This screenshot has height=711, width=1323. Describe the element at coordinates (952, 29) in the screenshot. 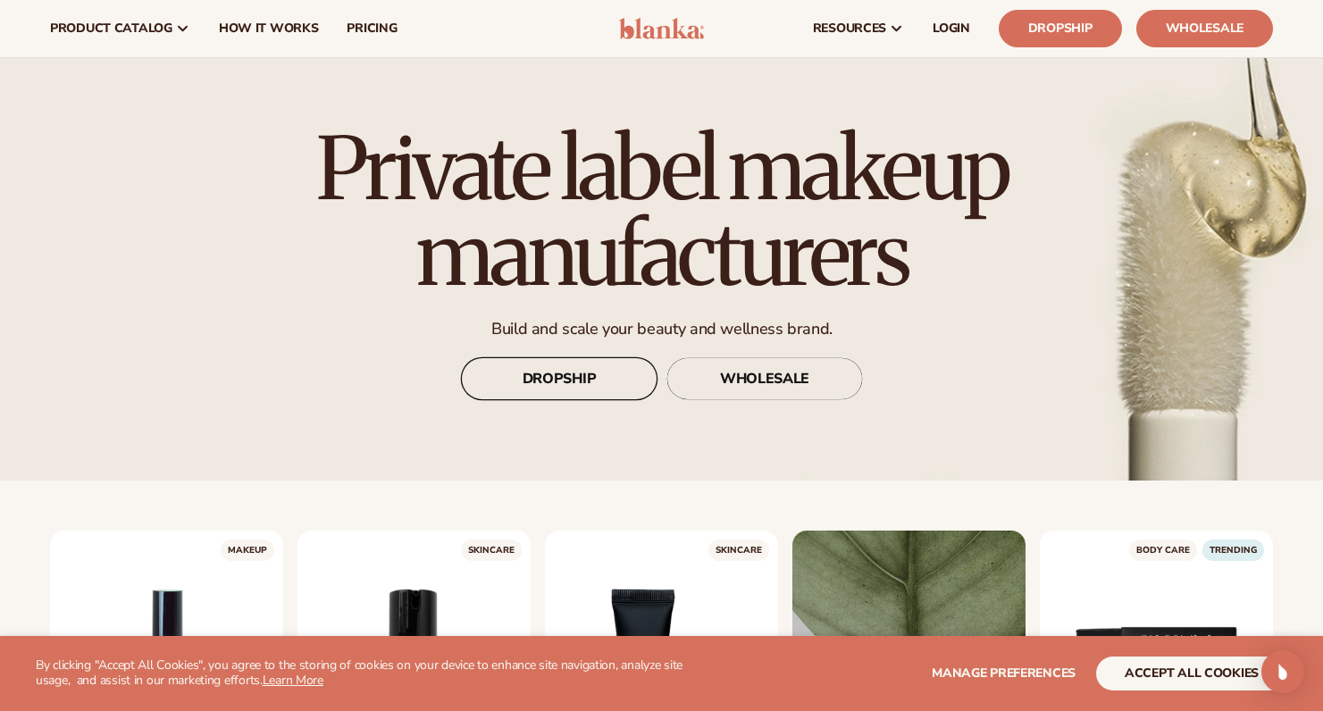

I see `span: LOGIN` at that location.